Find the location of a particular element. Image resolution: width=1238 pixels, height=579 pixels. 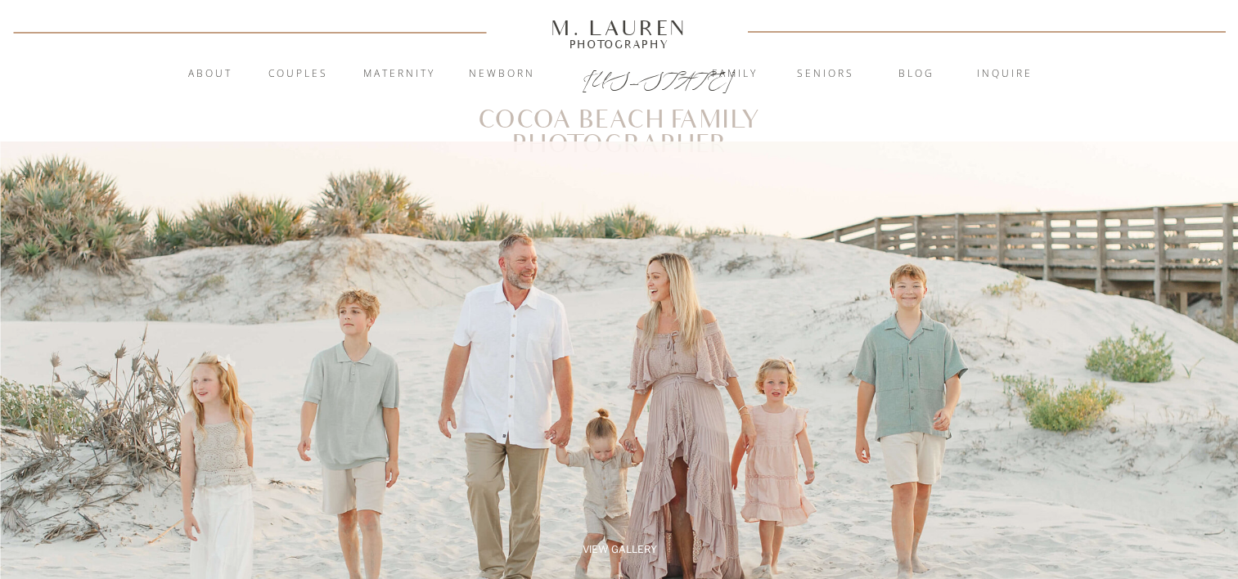

a: M. Lauren is located at coordinates (619, 28).